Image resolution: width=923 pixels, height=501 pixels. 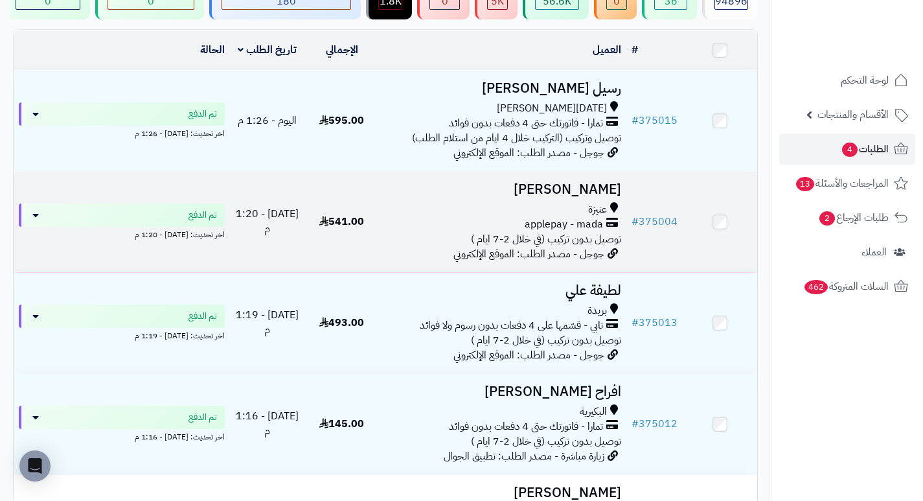 I want to click on span: 541.00, so click(x=342, y=222).